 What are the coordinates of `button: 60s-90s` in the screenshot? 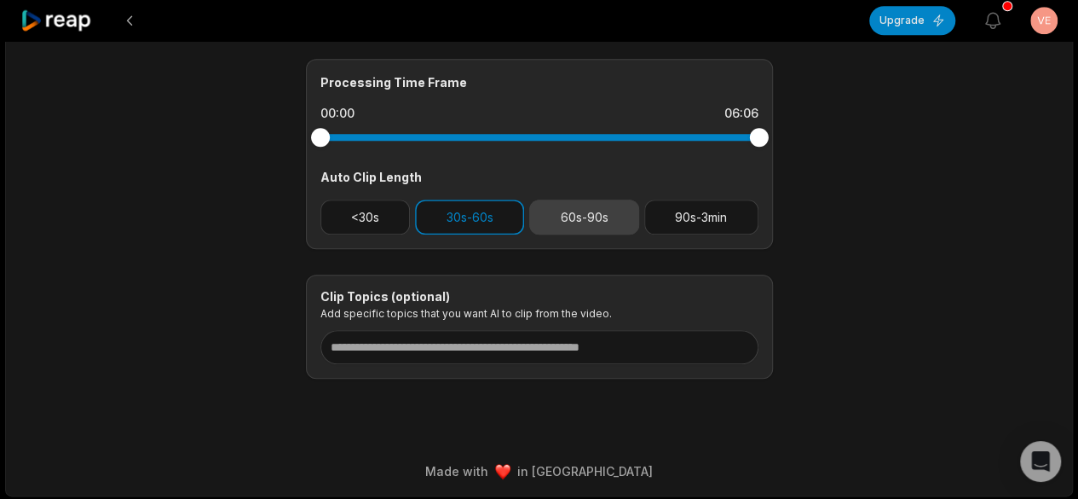 It's located at (584, 216).